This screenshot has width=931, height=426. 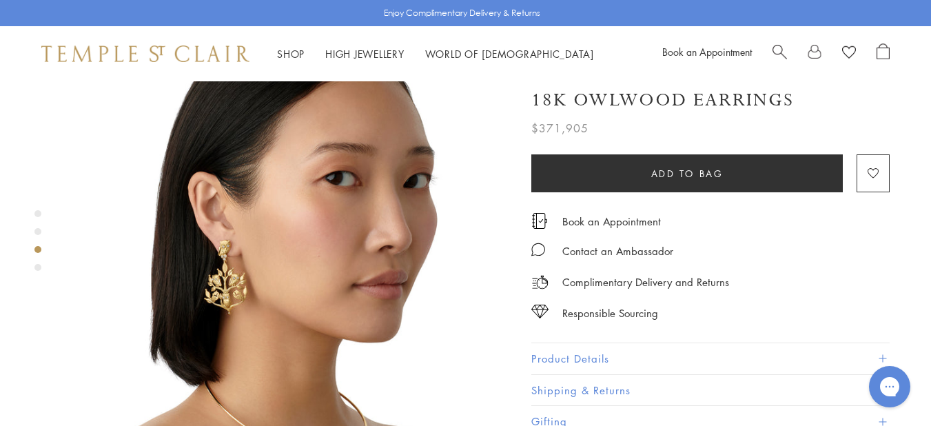 What do you see at coordinates (291, 54) in the screenshot?
I see `a: ShopShop` at bounding box center [291, 54].